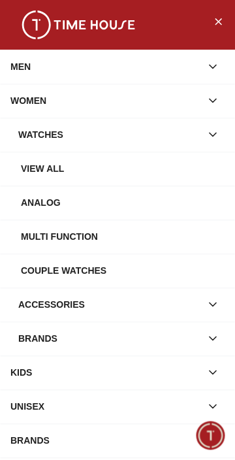 The width and height of the screenshot is (235, 460). What do you see at coordinates (211, 436) in the screenshot?
I see `div: Chat Widget` at bounding box center [211, 436].